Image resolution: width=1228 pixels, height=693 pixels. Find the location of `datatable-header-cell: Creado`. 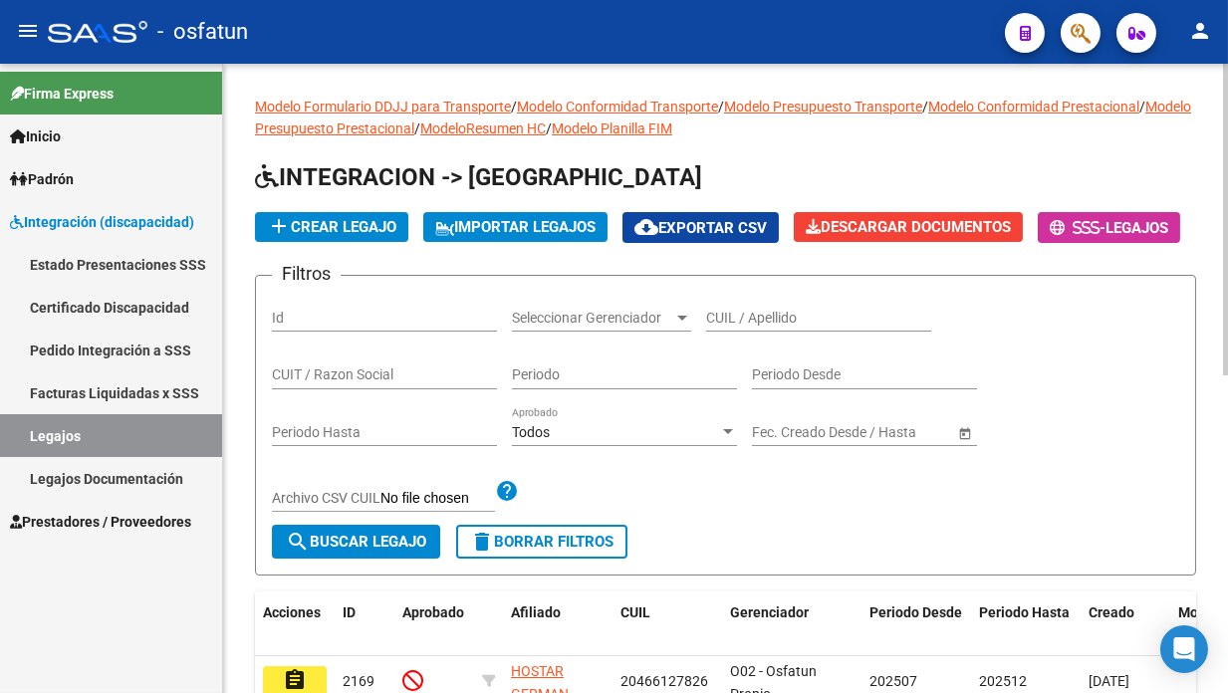

datatable-header-cell: Creado is located at coordinates (1125, 624).